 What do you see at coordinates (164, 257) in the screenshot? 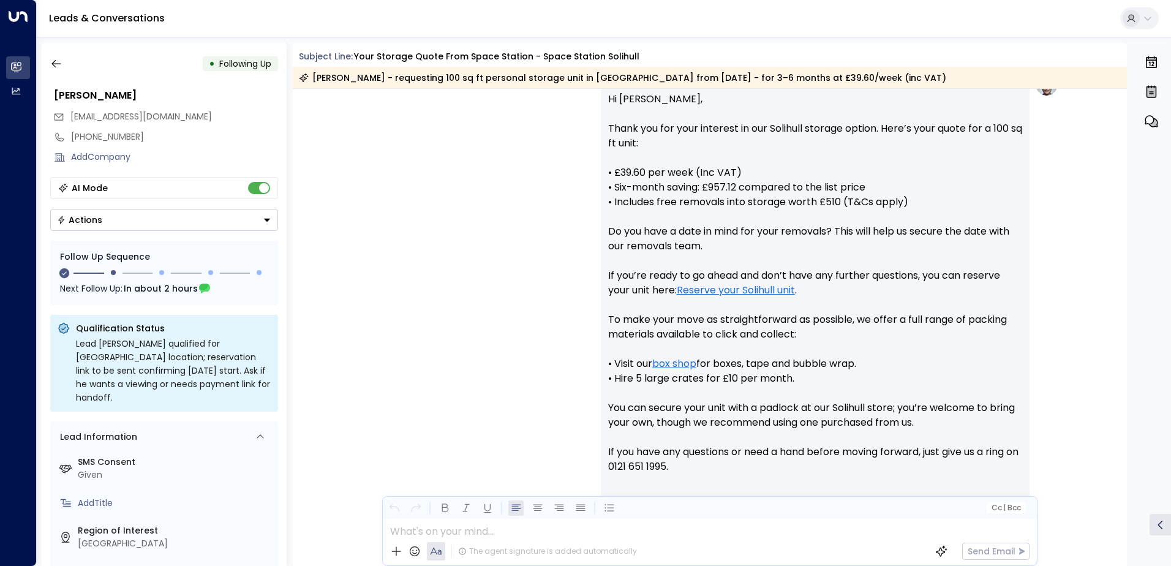
I see `div: Follow Up Sequence` at bounding box center [164, 257].